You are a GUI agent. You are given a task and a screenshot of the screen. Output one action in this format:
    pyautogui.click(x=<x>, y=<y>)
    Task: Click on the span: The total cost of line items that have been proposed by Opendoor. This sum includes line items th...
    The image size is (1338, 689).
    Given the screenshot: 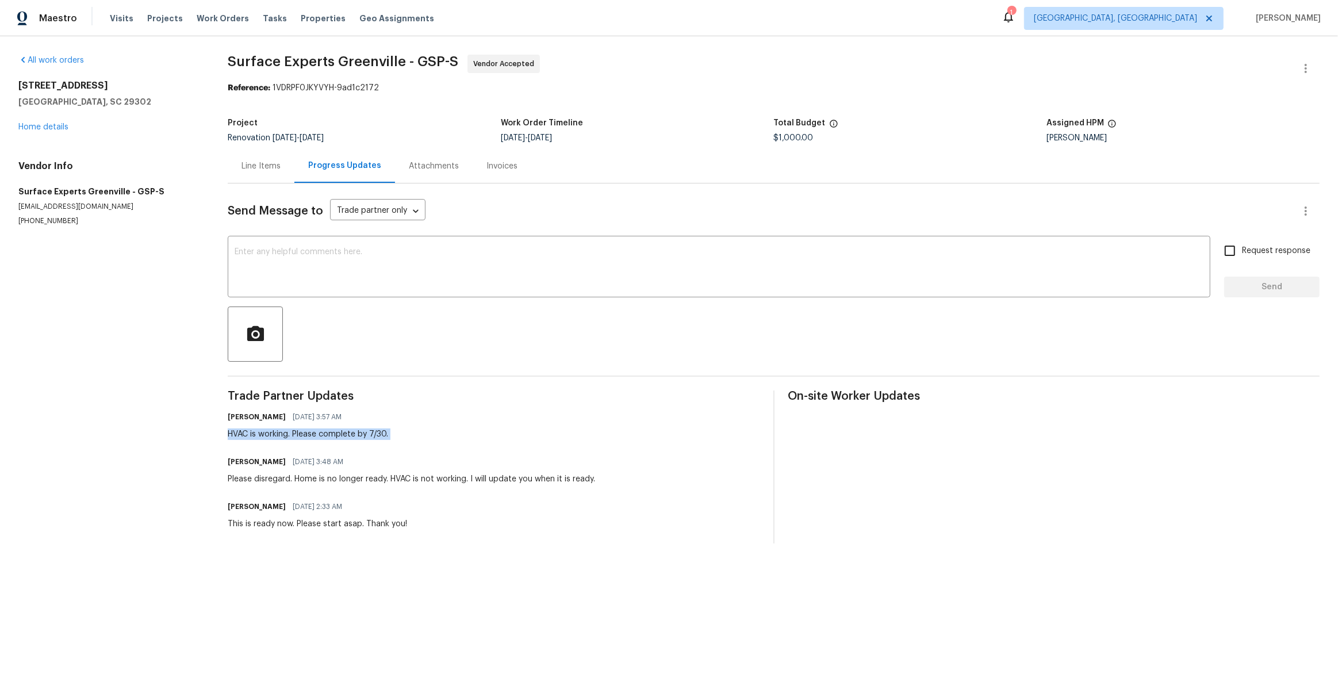 What is the action you would take?
    pyautogui.click(x=834, y=127)
    